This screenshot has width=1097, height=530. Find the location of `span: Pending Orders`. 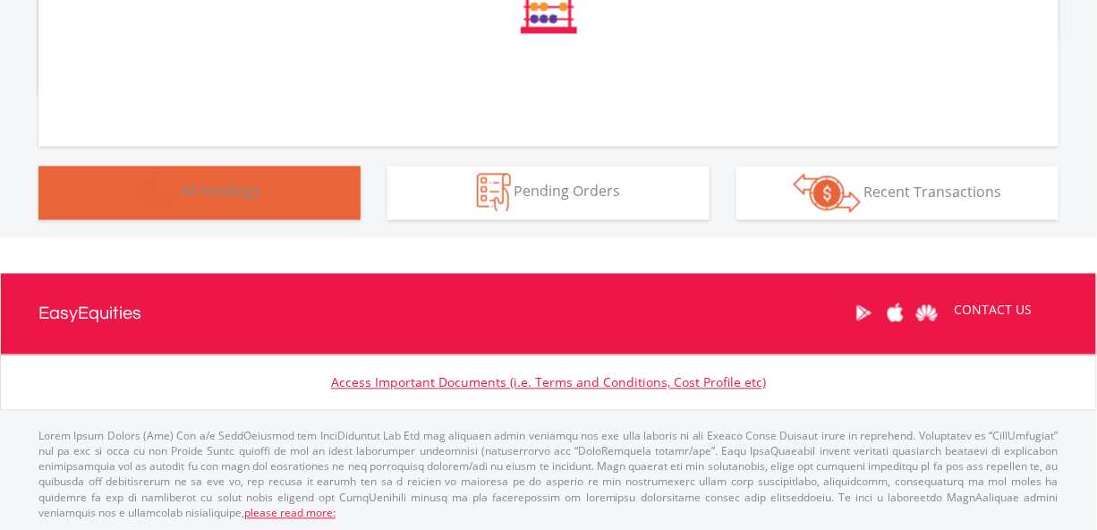

span: Pending Orders is located at coordinates (567, 191).